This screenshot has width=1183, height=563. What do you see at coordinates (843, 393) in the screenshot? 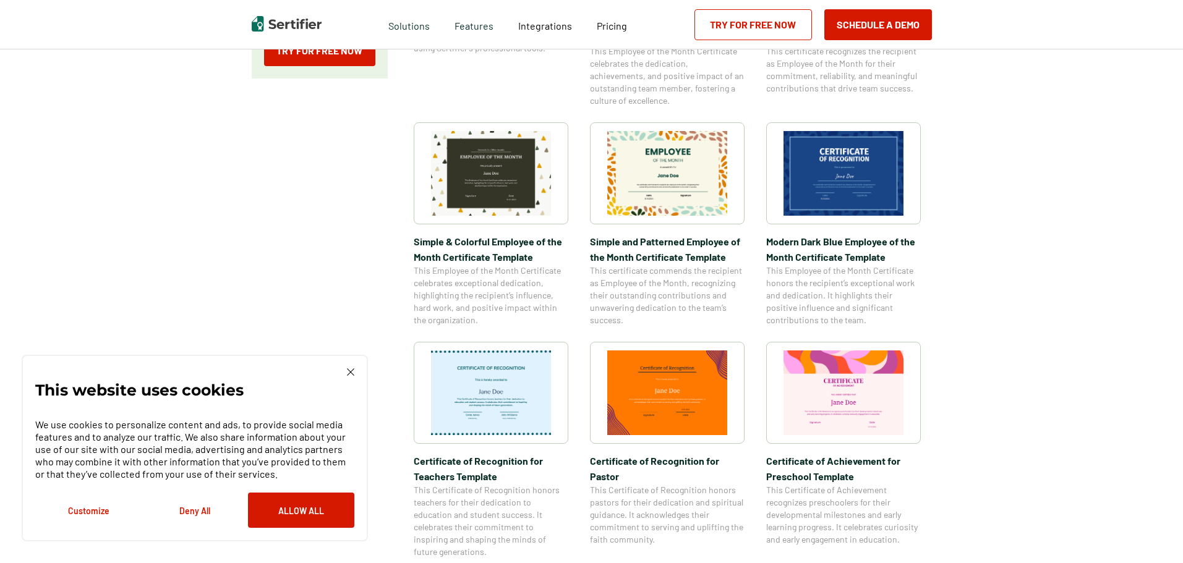
I see `img: Certificate of Achievement for Preschool Template` at bounding box center [843, 393].